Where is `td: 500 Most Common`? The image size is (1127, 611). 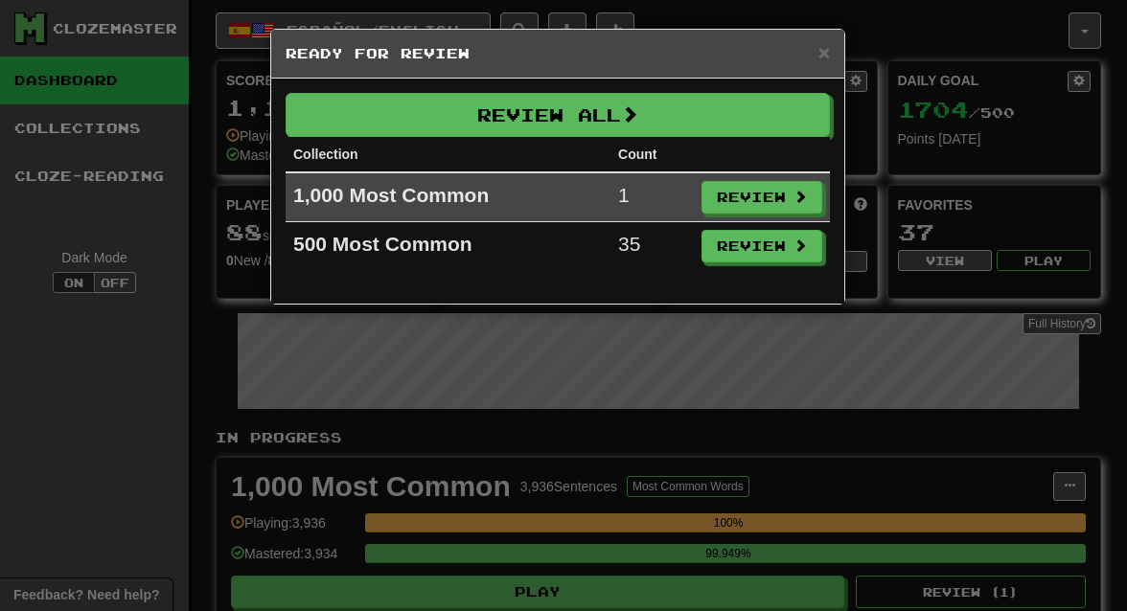 td: 500 Most Common is located at coordinates (447, 246).